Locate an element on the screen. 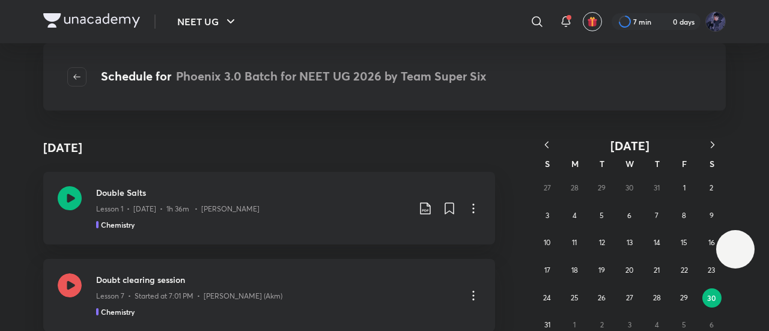  button: August 11, 2025 is located at coordinates (575, 243).